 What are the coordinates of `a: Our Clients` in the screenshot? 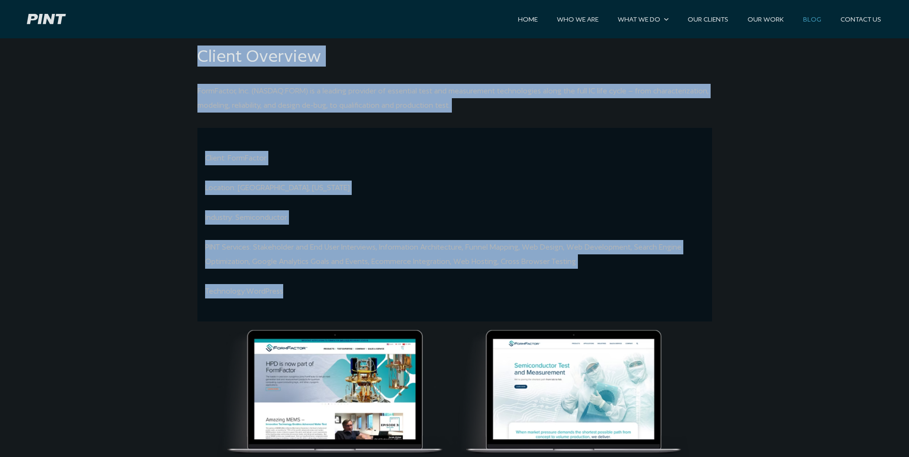 It's located at (708, 19).